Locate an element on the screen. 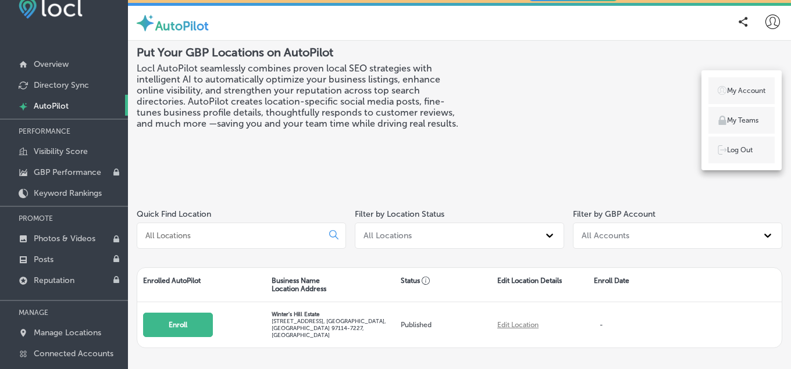 Image resolution: width=791 pixels, height=369 pixels. p: Posts is located at coordinates (44, 259).